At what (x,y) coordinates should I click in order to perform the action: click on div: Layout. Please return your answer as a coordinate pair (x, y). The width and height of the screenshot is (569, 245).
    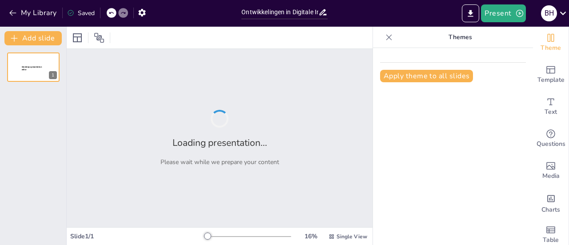
    Looking at the image, I should click on (77, 38).